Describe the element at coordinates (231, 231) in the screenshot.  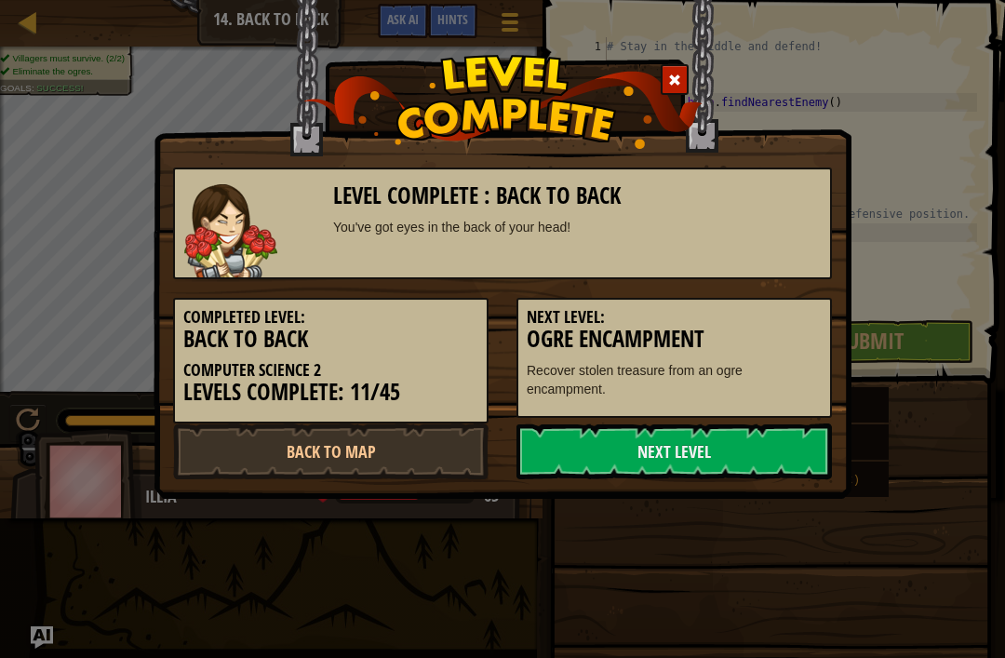
I see `img: guardian.png` at that location.